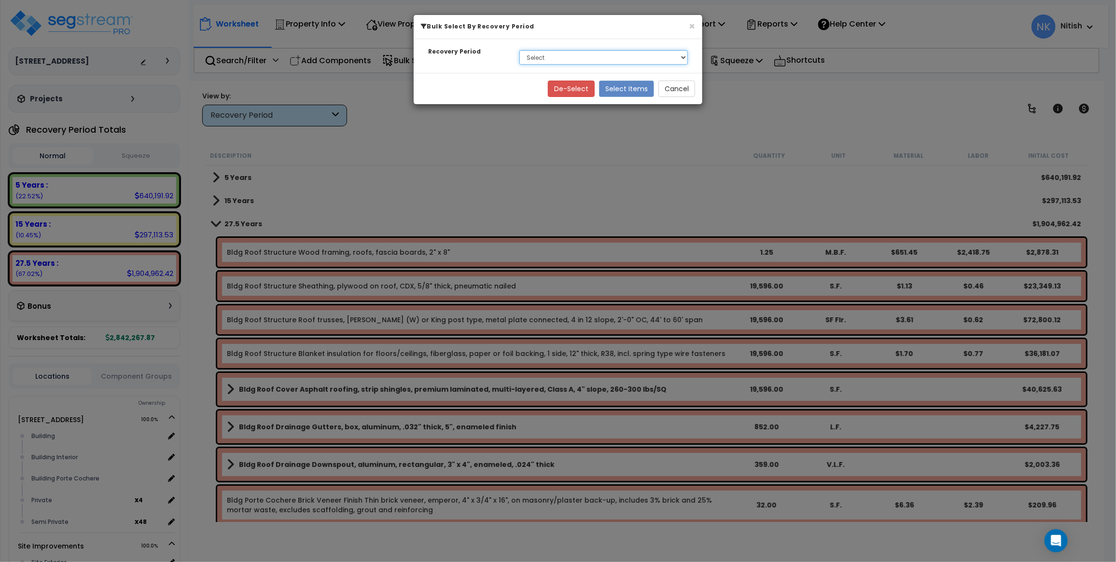  What do you see at coordinates (1056, 541) in the screenshot?
I see `div: Open Intercom Messenger` at bounding box center [1056, 541].